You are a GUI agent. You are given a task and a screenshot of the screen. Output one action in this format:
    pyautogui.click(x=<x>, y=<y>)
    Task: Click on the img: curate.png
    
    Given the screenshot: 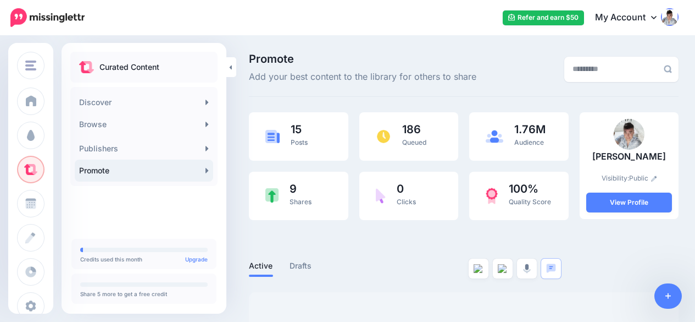 What is the action you would take?
    pyautogui.click(x=86, y=67)
    